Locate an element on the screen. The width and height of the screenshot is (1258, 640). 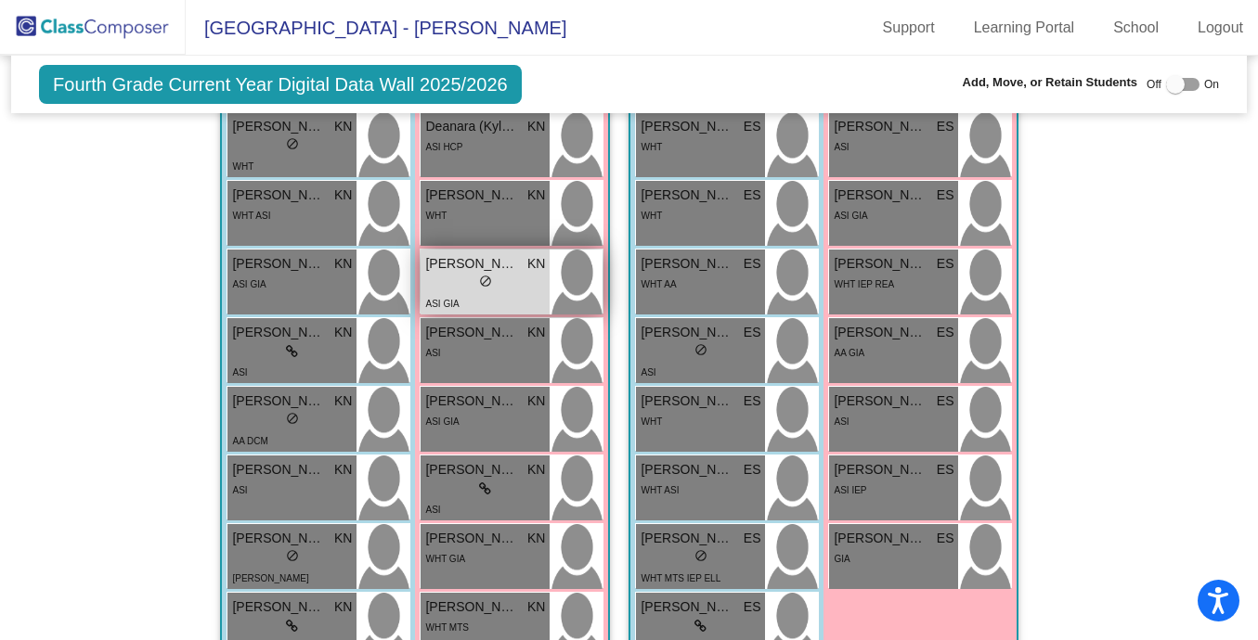
span: On is located at coordinates (1211, 84).